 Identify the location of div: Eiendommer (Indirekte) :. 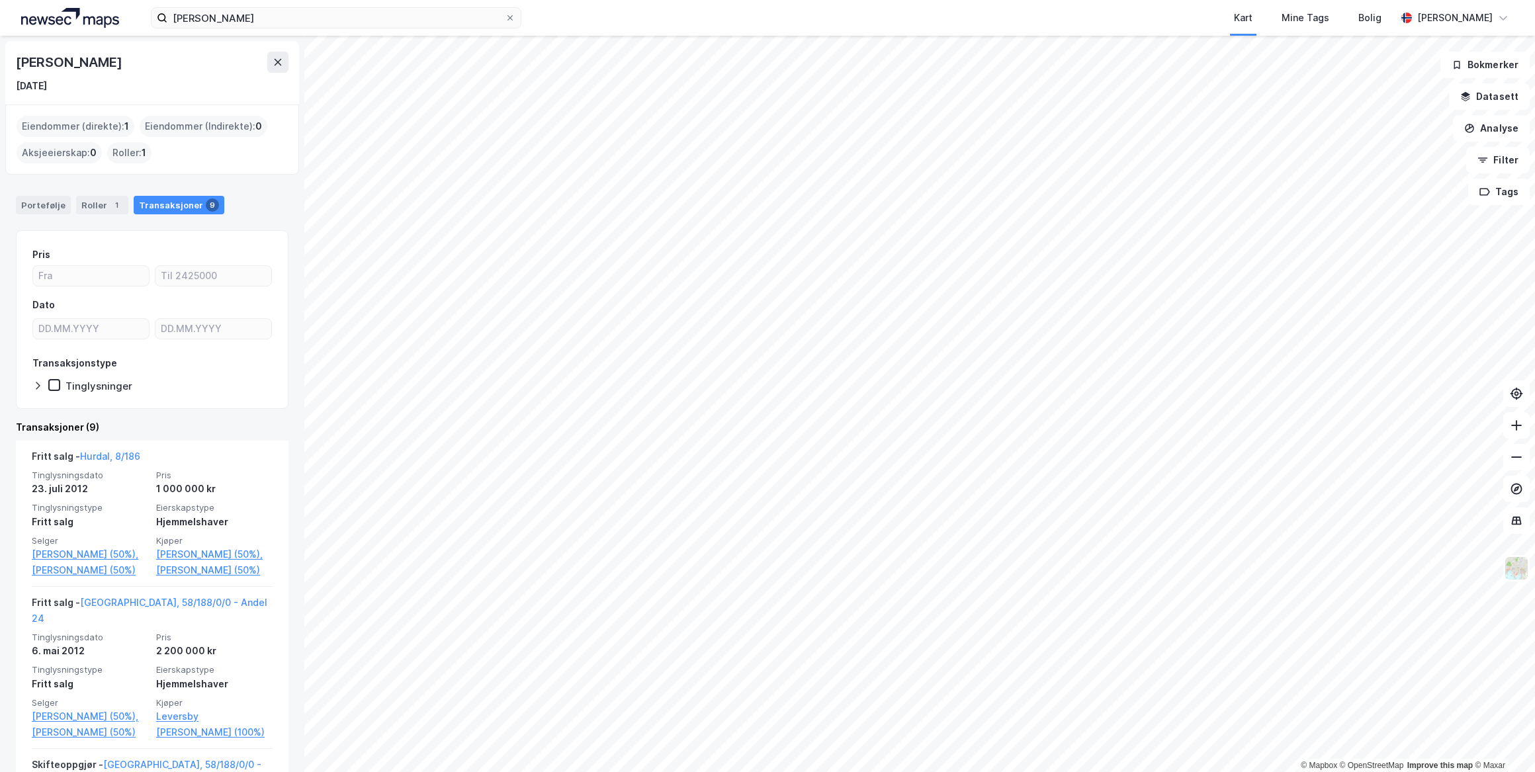
(203, 126).